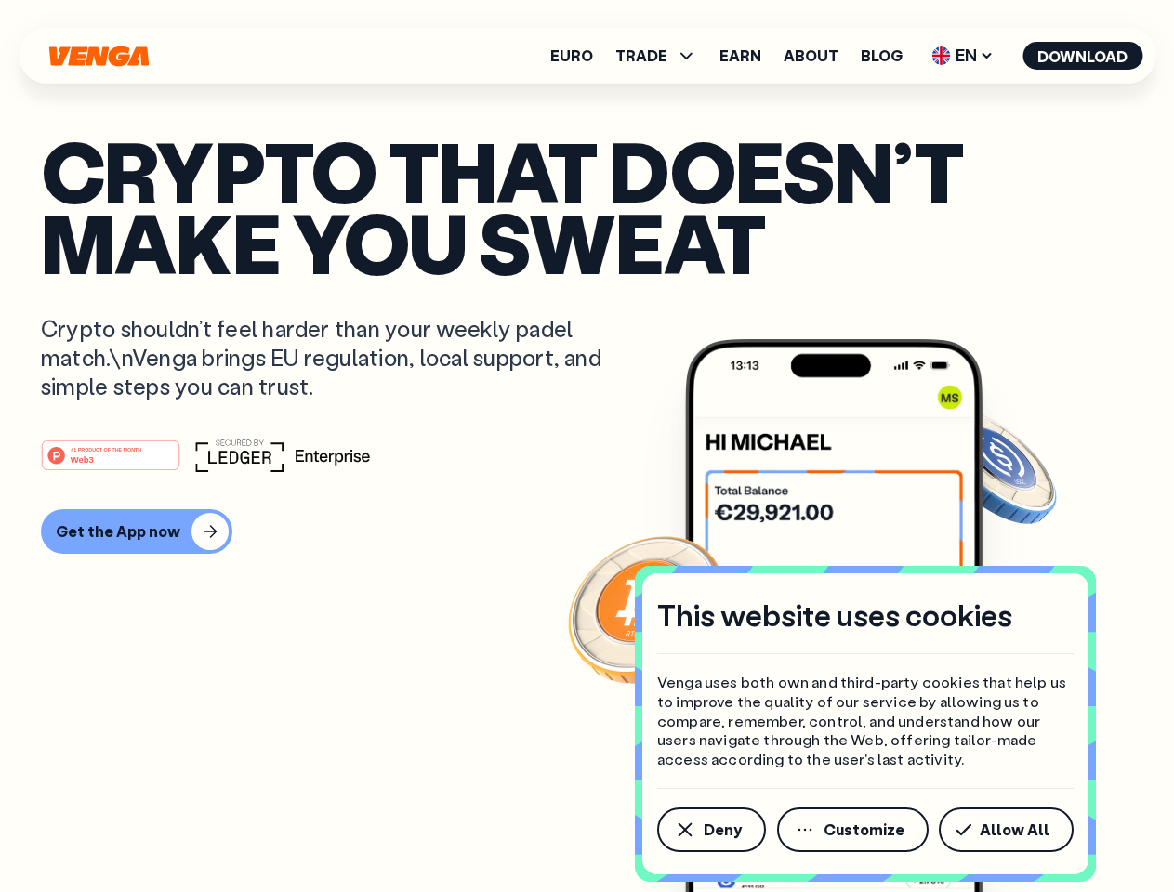 The image size is (1174, 892). I want to click on a: Euro, so click(571, 56).